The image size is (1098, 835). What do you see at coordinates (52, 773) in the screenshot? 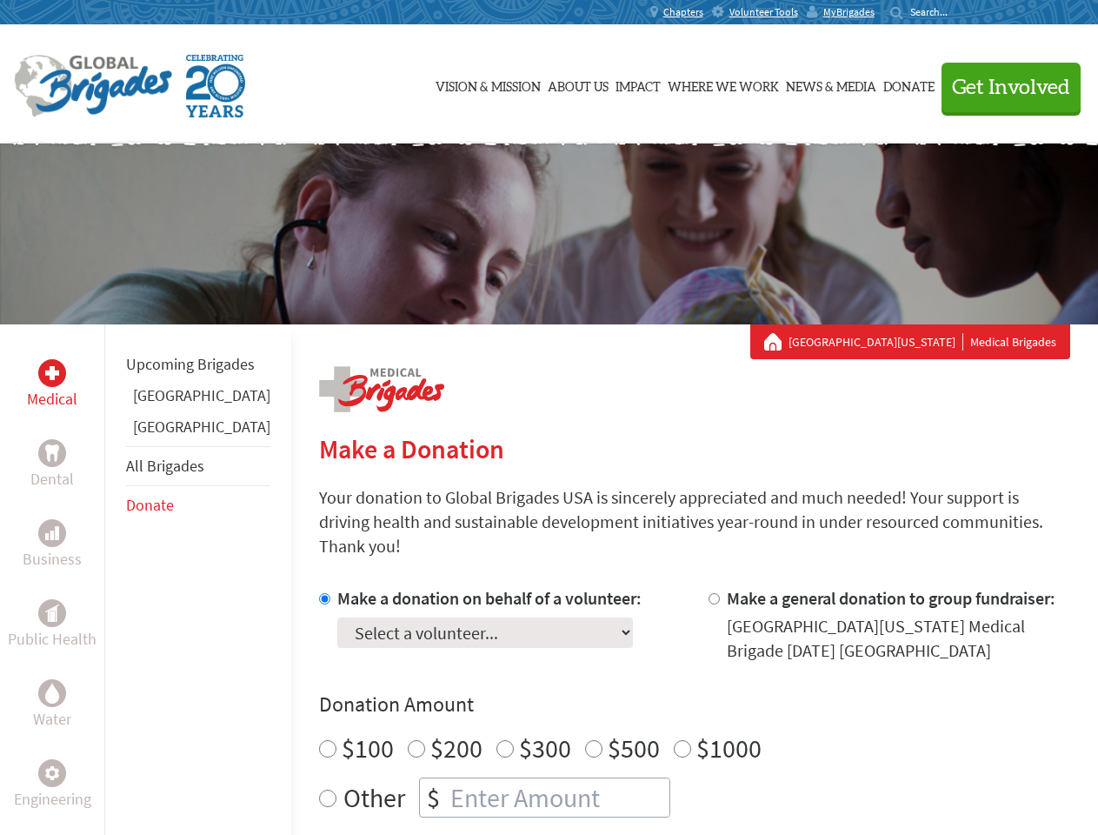
I see `div: Engineering` at bounding box center [52, 773].